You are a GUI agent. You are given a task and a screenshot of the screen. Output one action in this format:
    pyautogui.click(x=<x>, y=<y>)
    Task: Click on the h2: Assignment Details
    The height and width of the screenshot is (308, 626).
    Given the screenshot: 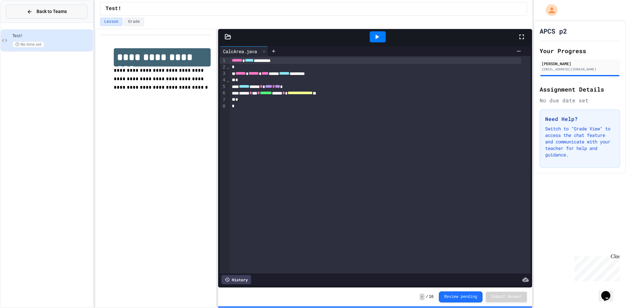 What is the action you would take?
    pyautogui.click(x=580, y=89)
    